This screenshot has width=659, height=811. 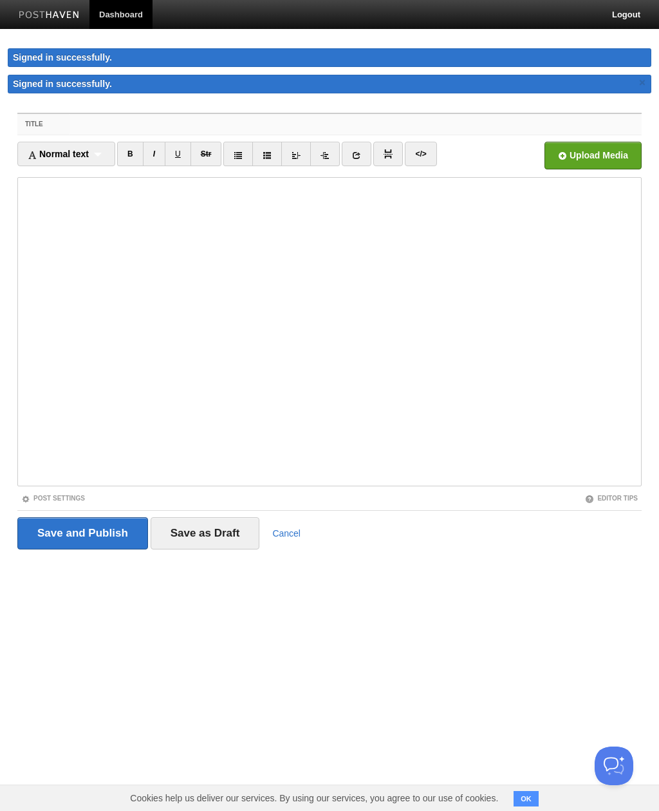 What do you see at coordinates (62, 84) in the screenshot?
I see `span: Signed in successfully.` at bounding box center [62, 84].